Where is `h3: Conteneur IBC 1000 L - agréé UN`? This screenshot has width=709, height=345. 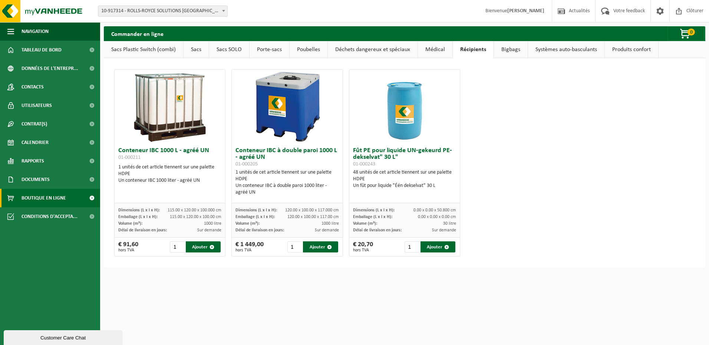
h3: Conteneur IBC 1000 L - agréé UN is located at coordinates (170, 155).